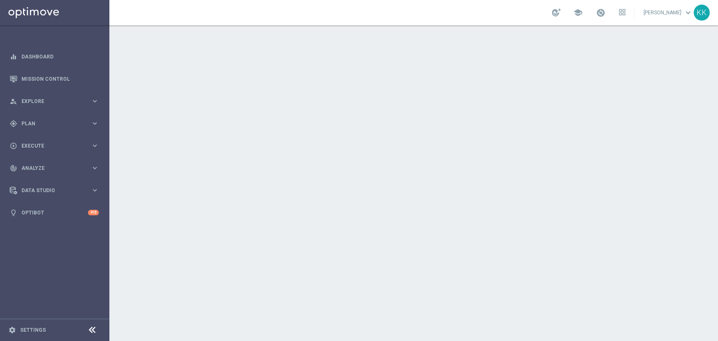 The height and width of the screenshot is (341, 718). Describe the element at coordinates (54, 212) in the screenshot. I see `div: Optibot` at that location.